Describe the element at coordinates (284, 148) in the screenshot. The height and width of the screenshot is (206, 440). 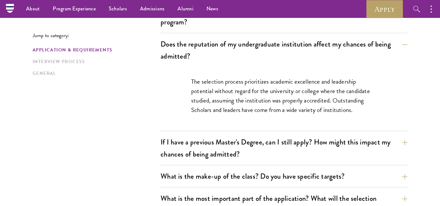
I see `button: If I have a previous Master's Degree, can I still apply? How might this impact my chances of bein...` at that location.